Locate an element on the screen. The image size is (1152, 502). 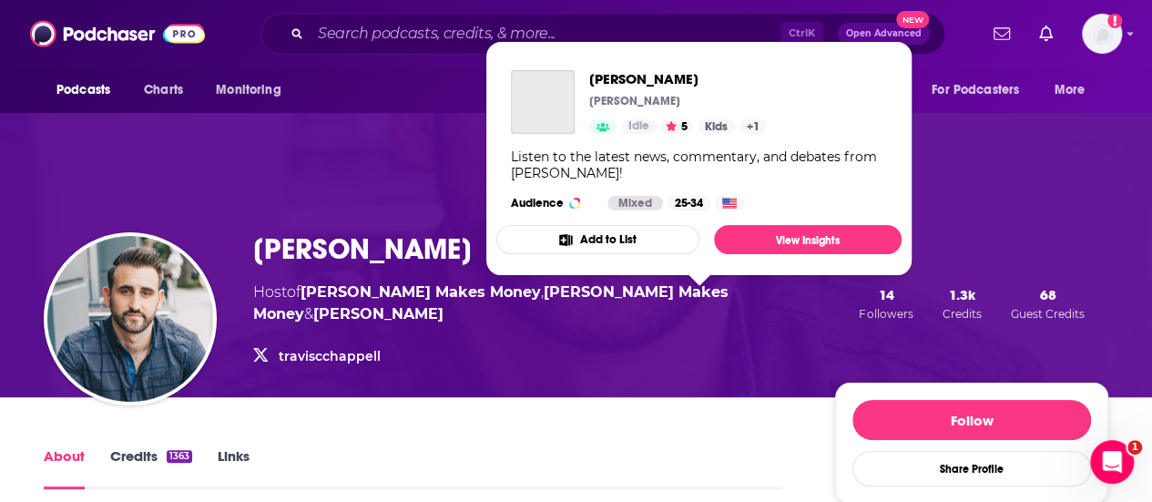
button: 68Guest Credits is located at coordinates (1047, 303).